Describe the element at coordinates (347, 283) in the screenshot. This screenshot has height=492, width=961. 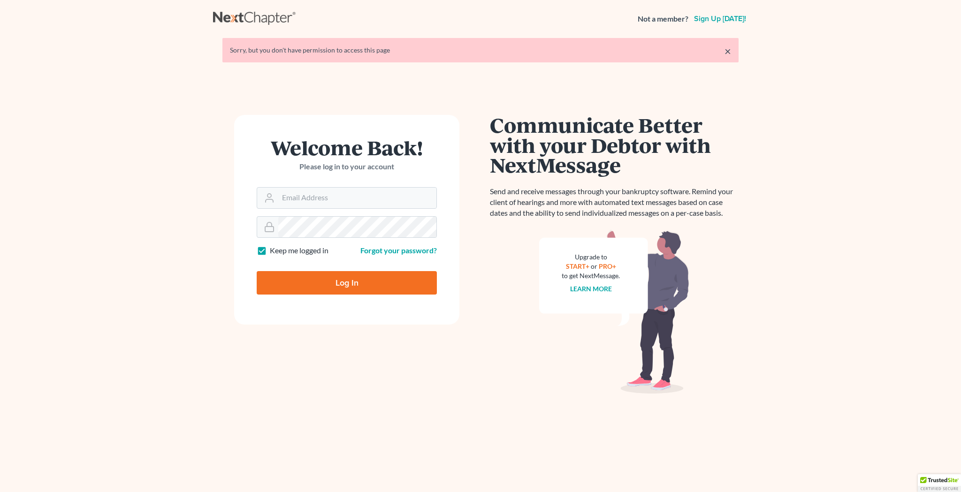
I see `input: Log In` at that location.